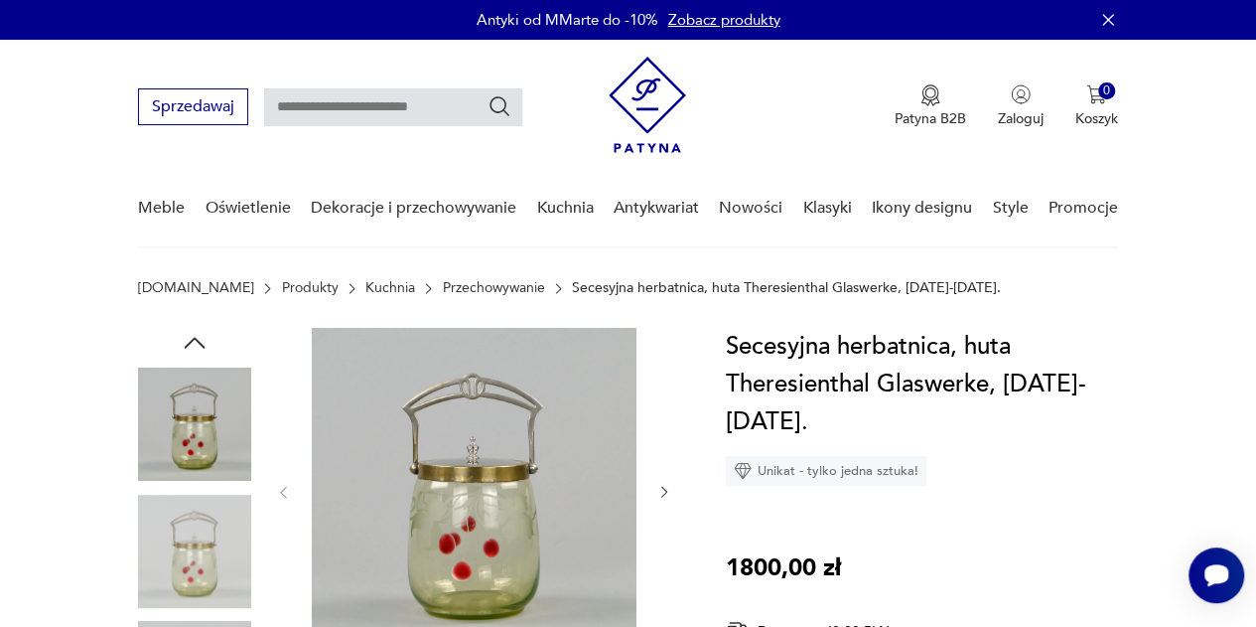  I want to click on a: Promocje, so click(1084, 208).